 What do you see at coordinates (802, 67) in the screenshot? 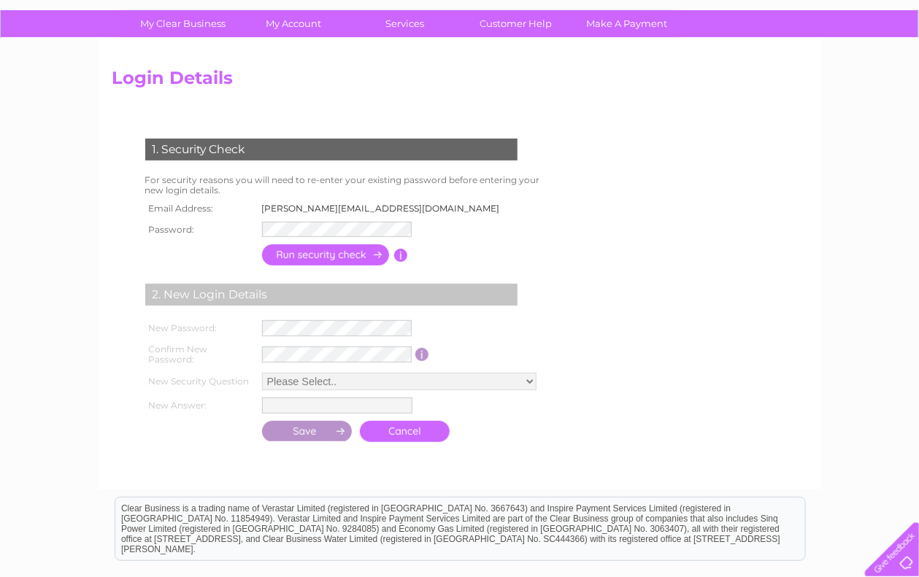
I see `a: Blog` at bounding box center [802, 67].